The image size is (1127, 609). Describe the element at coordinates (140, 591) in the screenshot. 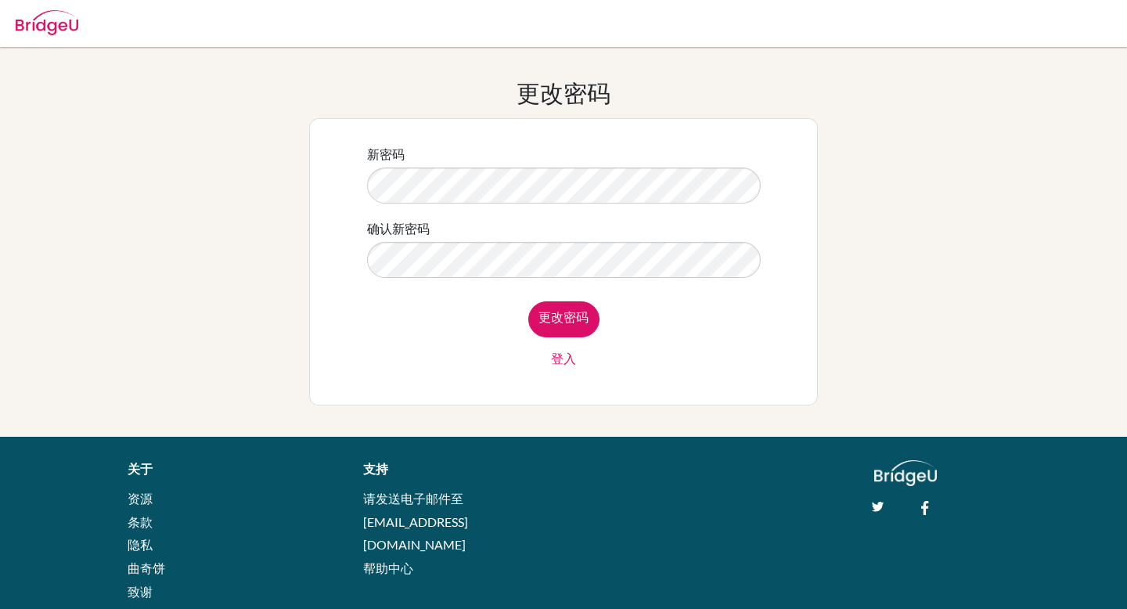

I see `font: 致谢` at that location.